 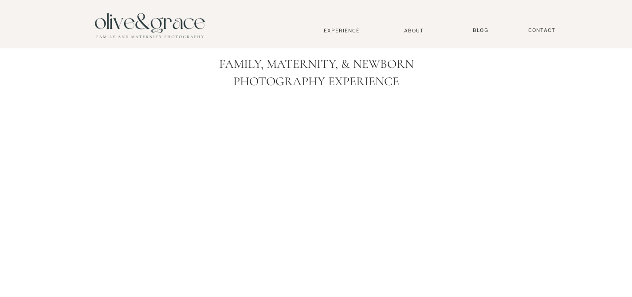 I want to click on a: BLOG, so click(x=481, y=30).